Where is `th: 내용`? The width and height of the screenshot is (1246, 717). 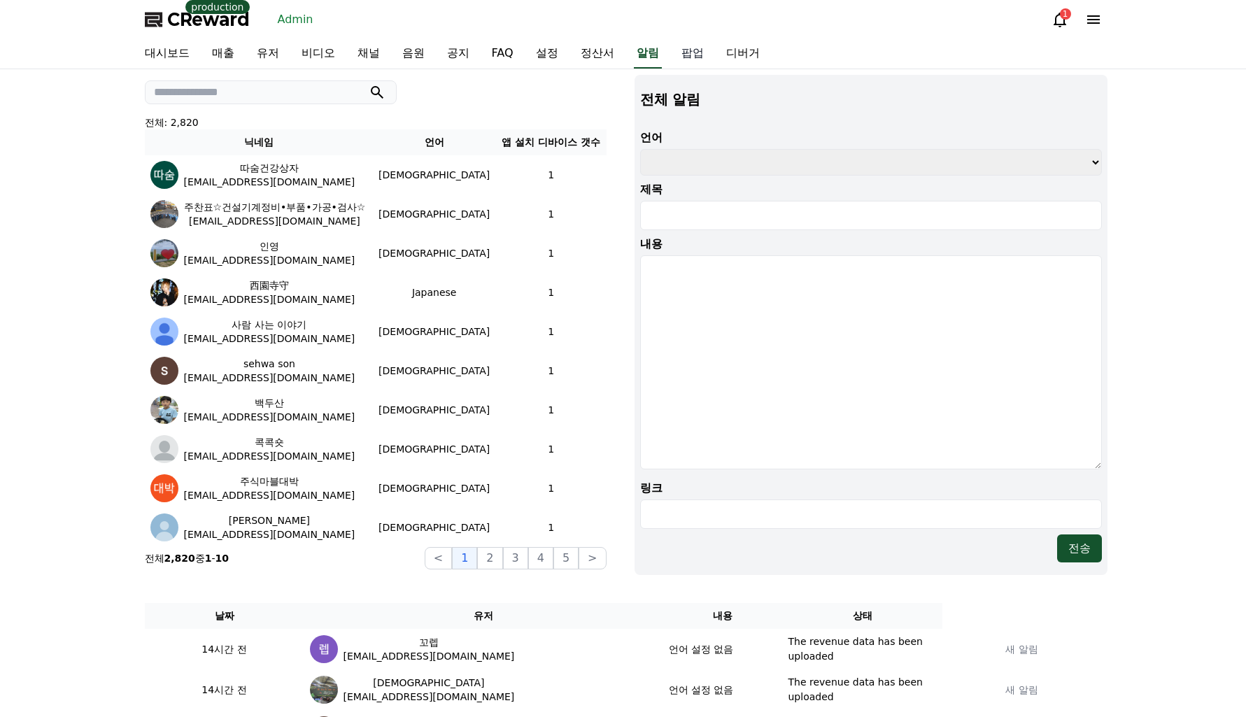
th: 내용 is located at coordinates (723, 616).